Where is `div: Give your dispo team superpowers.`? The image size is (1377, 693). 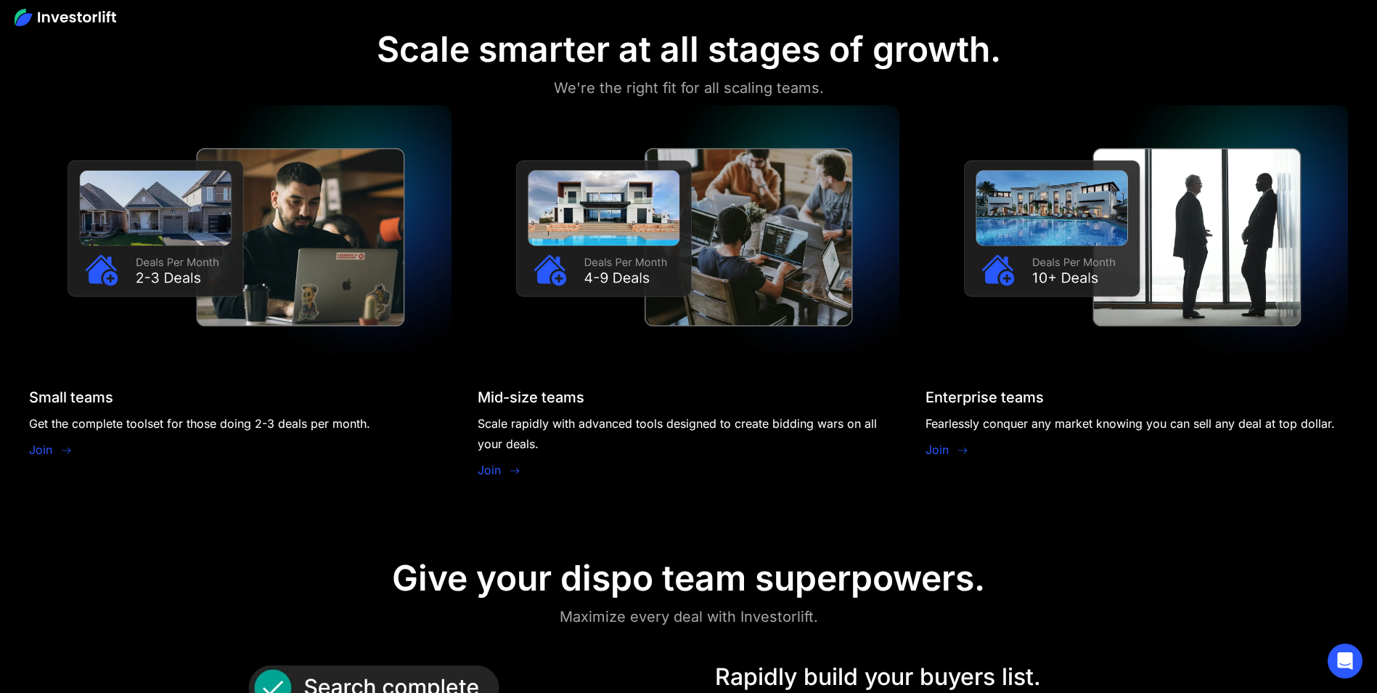 div: Give your dispo team superpowers. is located at coordinates (688, 578).